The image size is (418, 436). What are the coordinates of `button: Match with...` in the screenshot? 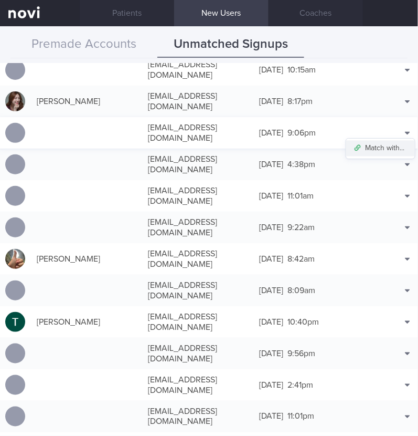 It's located at (381, 149).